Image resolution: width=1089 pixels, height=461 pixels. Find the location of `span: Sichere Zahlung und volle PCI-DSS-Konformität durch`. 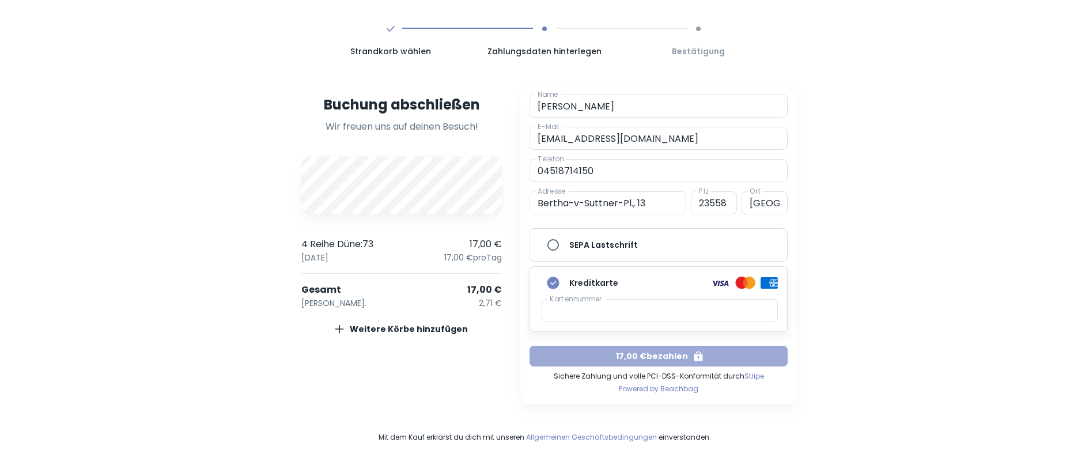

span: Sichere Zahlung und volle PCI-DSS-Konformität durch is located at coordinates (658, 374).